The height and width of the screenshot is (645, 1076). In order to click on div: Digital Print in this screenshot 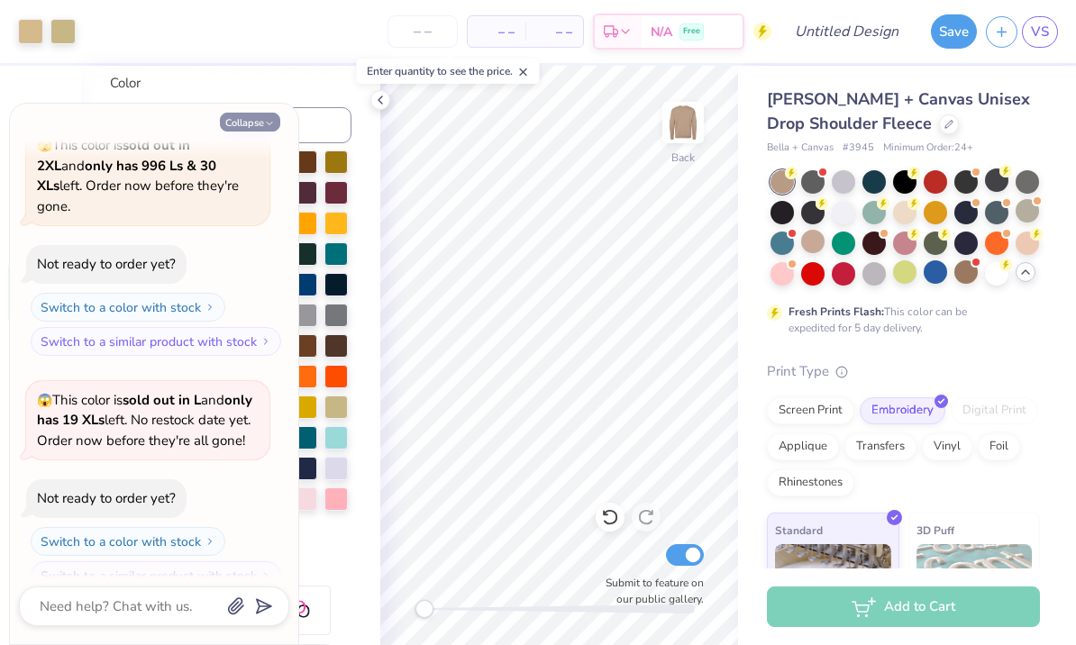, I will do `click(994, 411)`.